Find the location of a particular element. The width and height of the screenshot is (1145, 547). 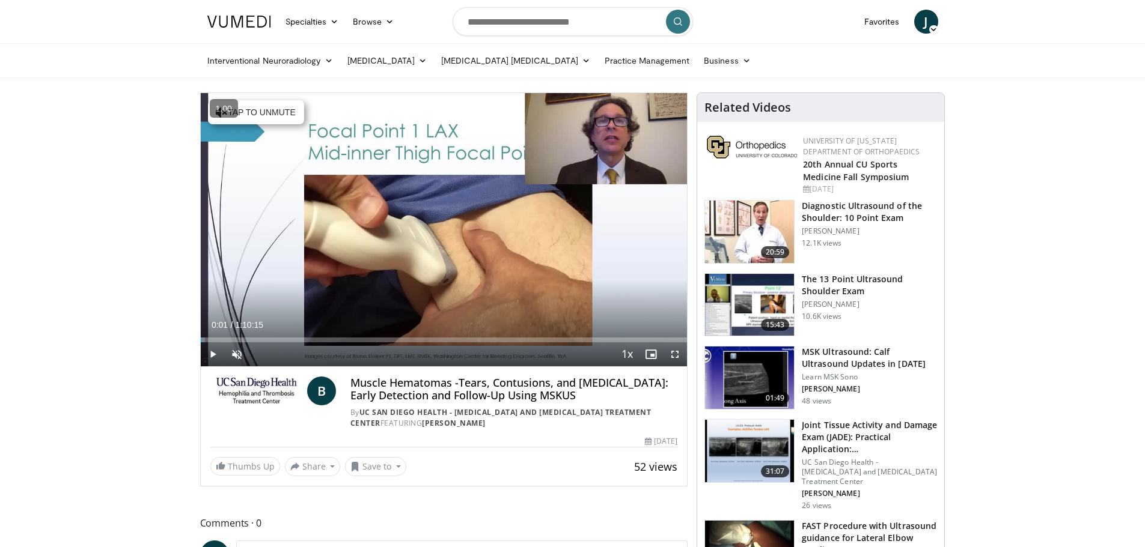

a: Browse is located at coordinates (373, 22).